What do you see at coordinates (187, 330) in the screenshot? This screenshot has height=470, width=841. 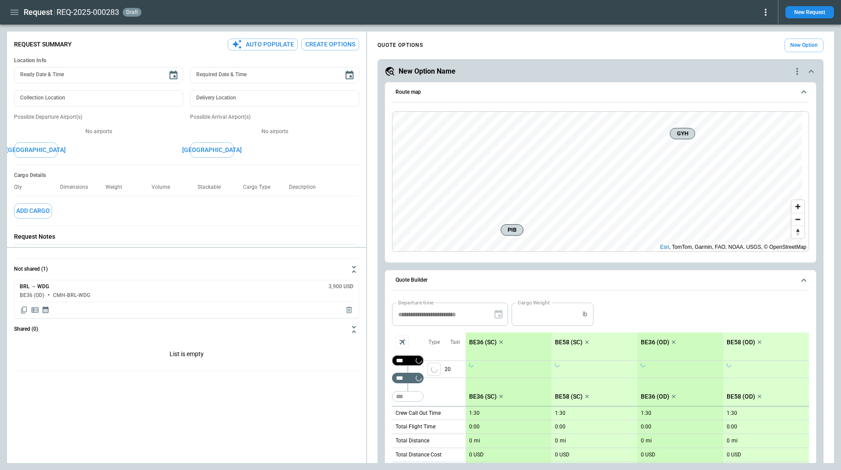 I see `button: Shared (0)` at bounding box center [187, 330].